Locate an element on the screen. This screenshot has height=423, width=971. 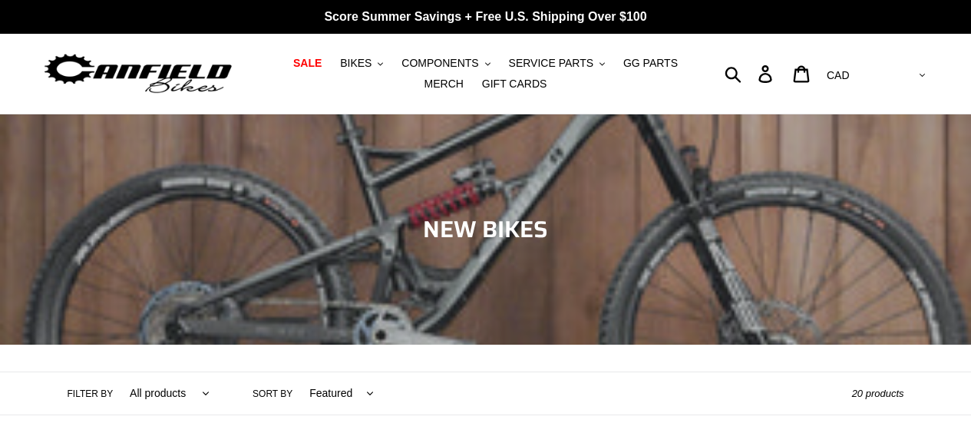
a: SALE is located at coordinates (307, 63).